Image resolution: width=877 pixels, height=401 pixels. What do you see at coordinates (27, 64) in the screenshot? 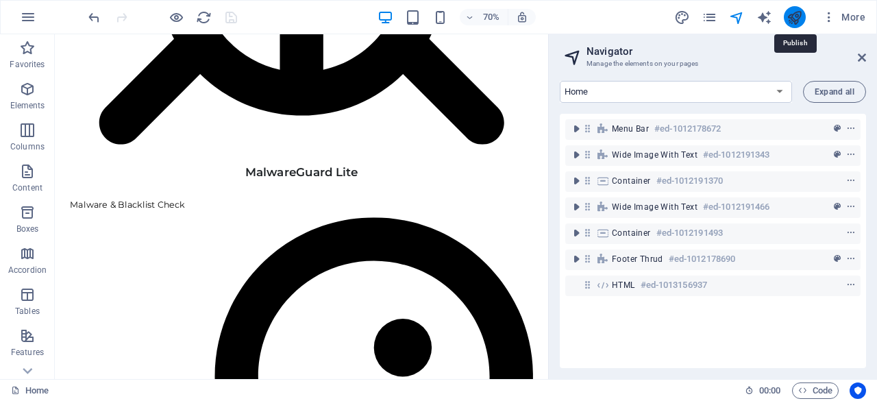
I see `p: Favorites` at bounding box center [27, 64].